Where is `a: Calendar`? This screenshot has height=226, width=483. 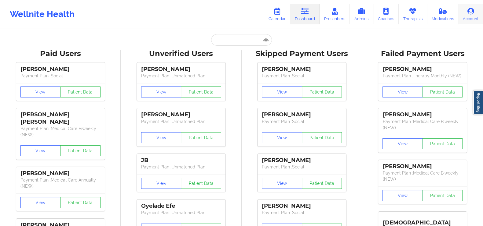
a: Calendar is located at coordinates (277, 14).